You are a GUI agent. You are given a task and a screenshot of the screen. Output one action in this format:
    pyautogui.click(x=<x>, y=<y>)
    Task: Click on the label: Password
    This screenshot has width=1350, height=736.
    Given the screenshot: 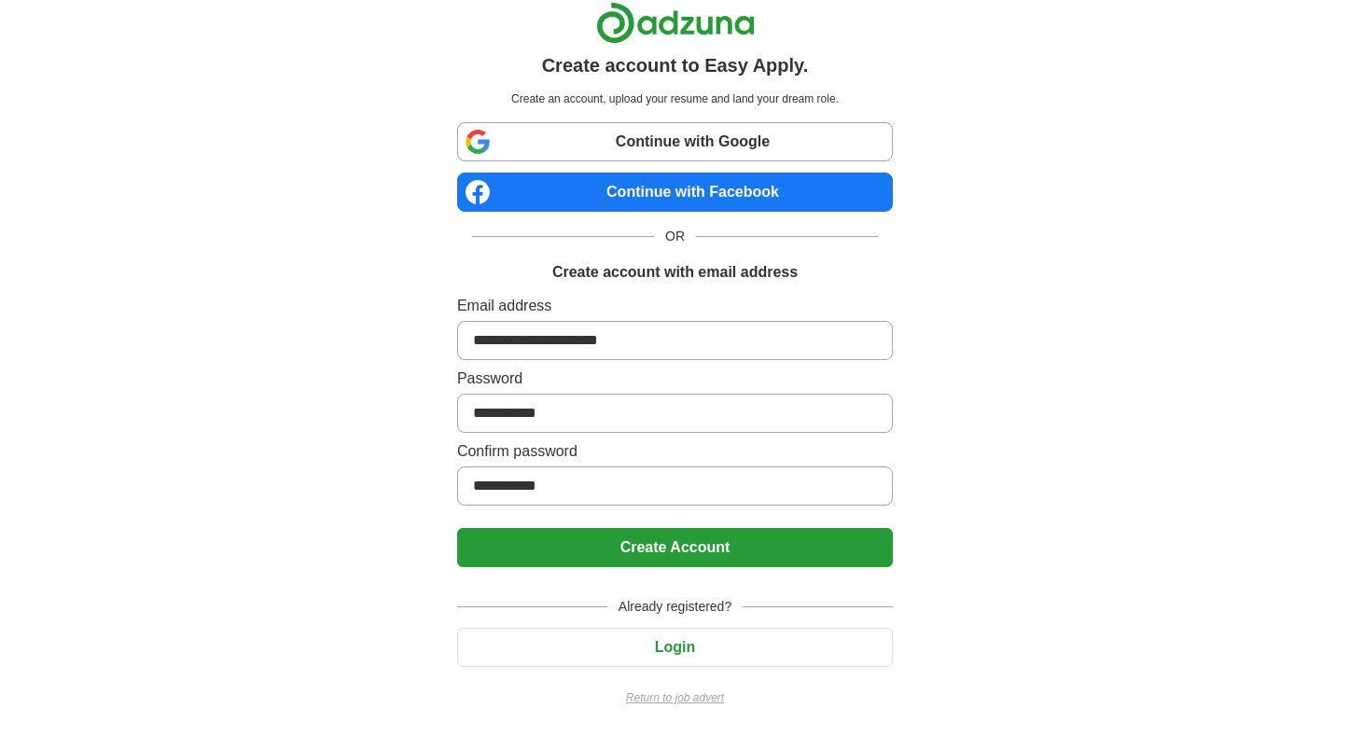 What is the action you would take?
    pyautogui.click(x=675, y=379)
    